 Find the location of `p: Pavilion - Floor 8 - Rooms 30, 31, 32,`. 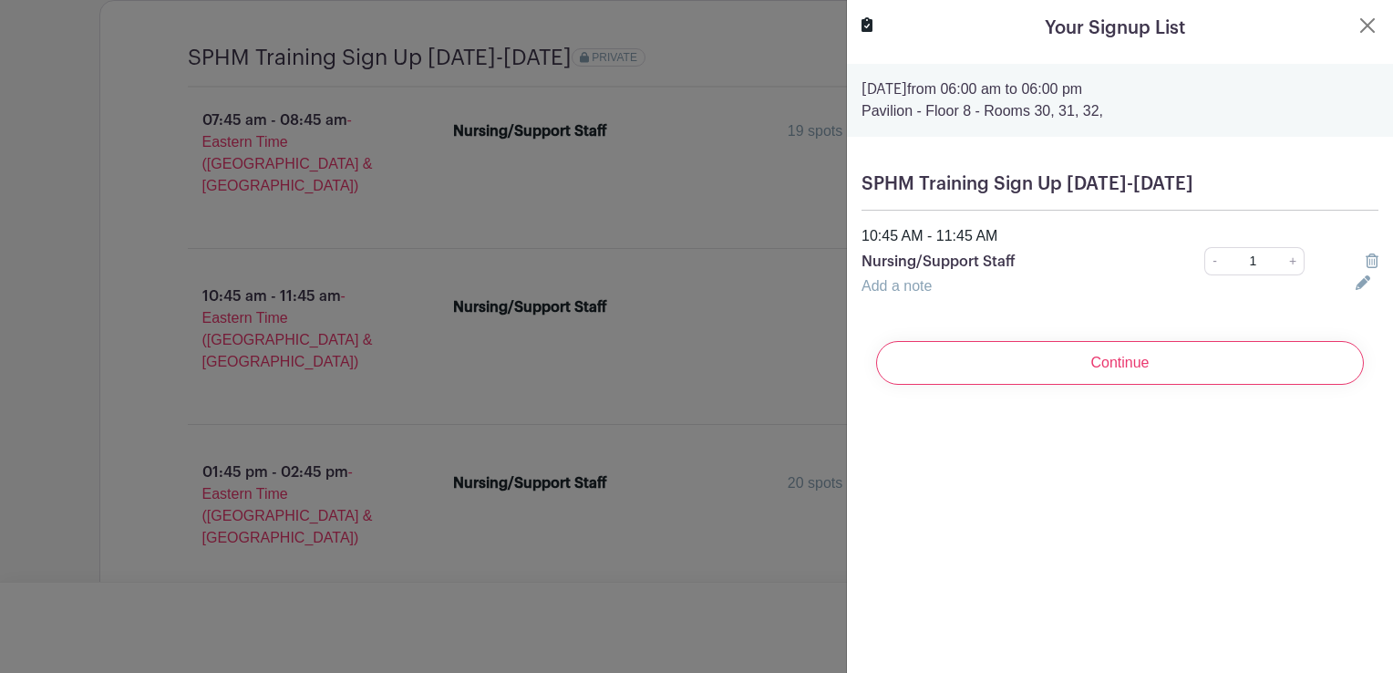

p: Pavilion - Floor 8 - Rooms 30, 31, 32, is located at coordinates (1120, 111).